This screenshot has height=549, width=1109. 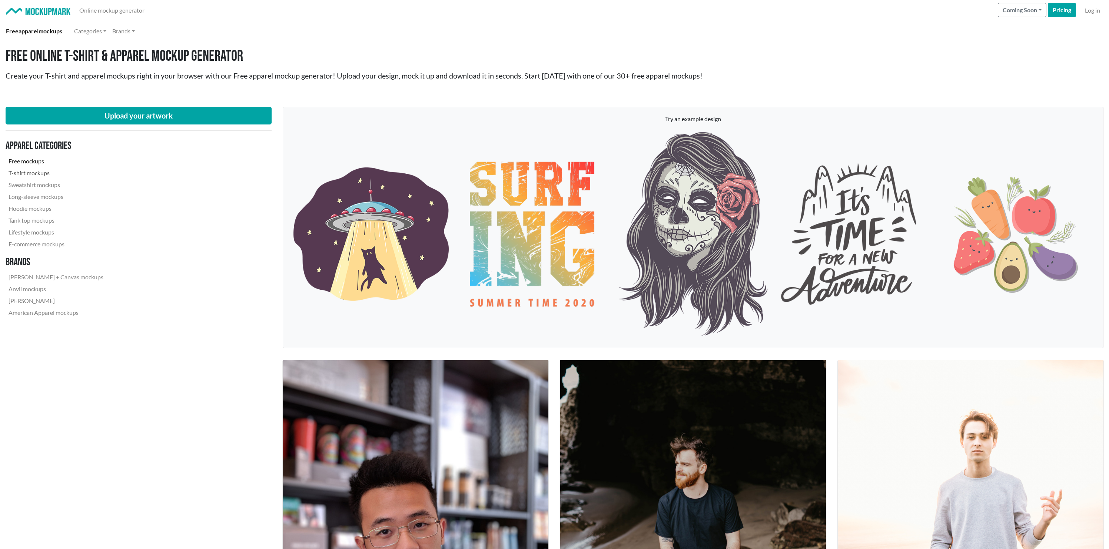 What do you see at coordinates (56, 173) in the screenshot?
I see `a: T-shirt mockups` at bounding box center [56, 173].